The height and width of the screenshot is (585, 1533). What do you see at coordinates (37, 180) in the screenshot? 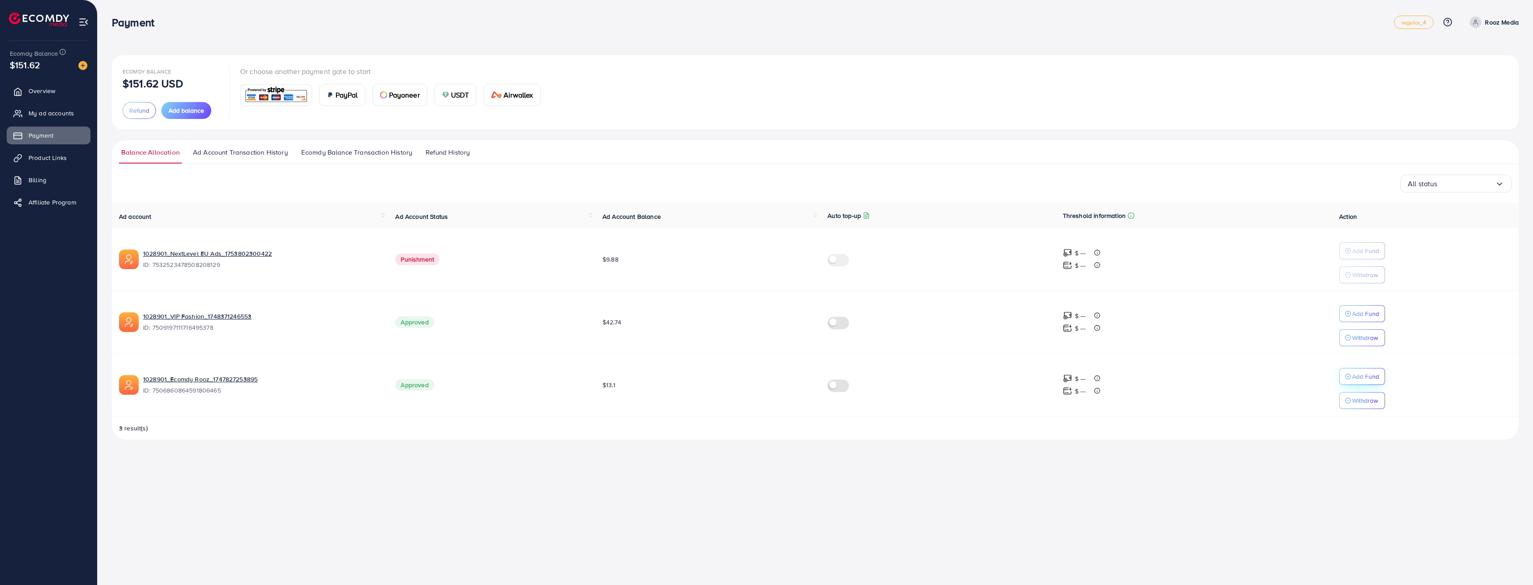
I see `span: Billing` at bounding box center [37, 180].